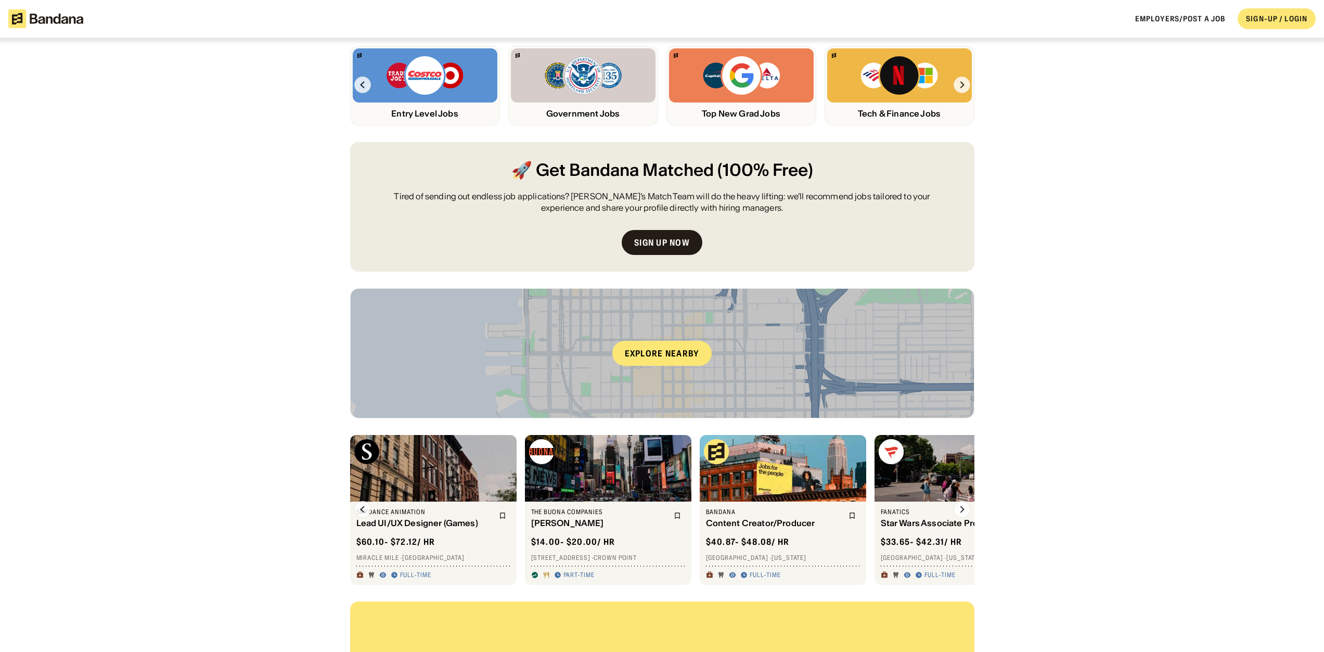 This screenshot has height=652, width=1324. I want to click on a: Sign up now, so click(662, 242).